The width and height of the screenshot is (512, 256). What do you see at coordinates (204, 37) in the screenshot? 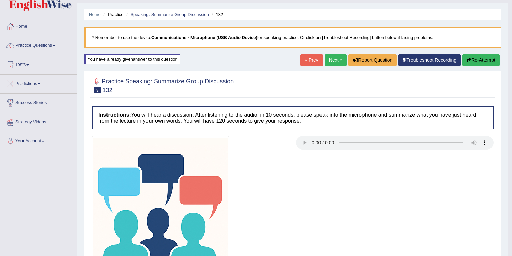
I see `b: Communications - Microphone (USB Audio Device)` at bounding box center [204, 37].